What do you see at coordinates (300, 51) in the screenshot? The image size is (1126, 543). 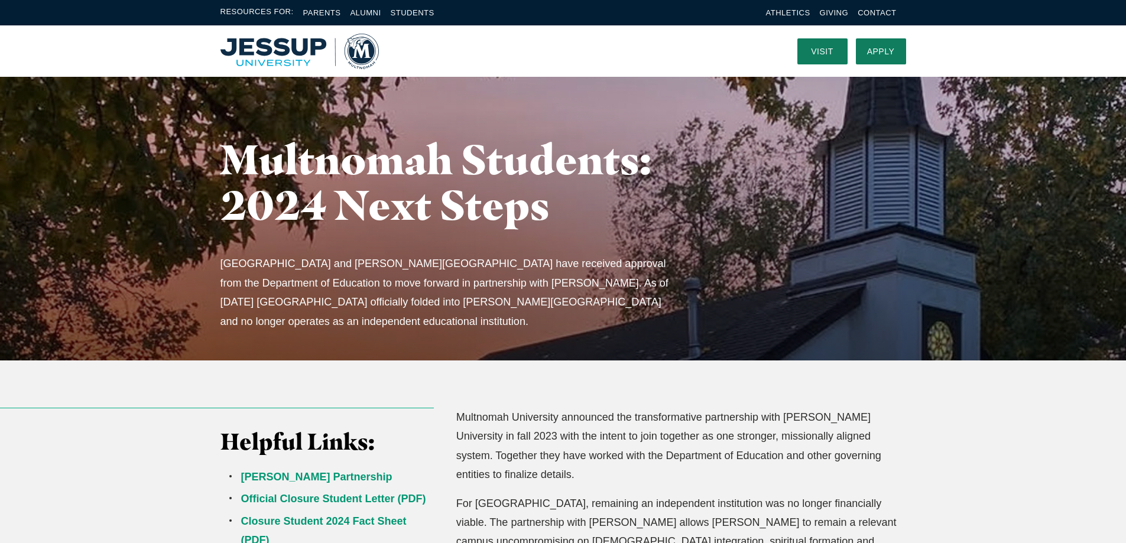 I see `a: Home` at bounding box center [300, 51].